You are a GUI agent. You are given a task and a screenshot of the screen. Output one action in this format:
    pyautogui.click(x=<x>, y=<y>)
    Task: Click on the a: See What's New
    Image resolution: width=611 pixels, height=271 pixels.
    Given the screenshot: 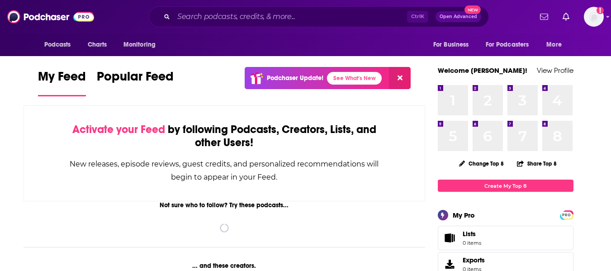 What is the action you would take?
    pyautogui.click(x=354, y=78)
    